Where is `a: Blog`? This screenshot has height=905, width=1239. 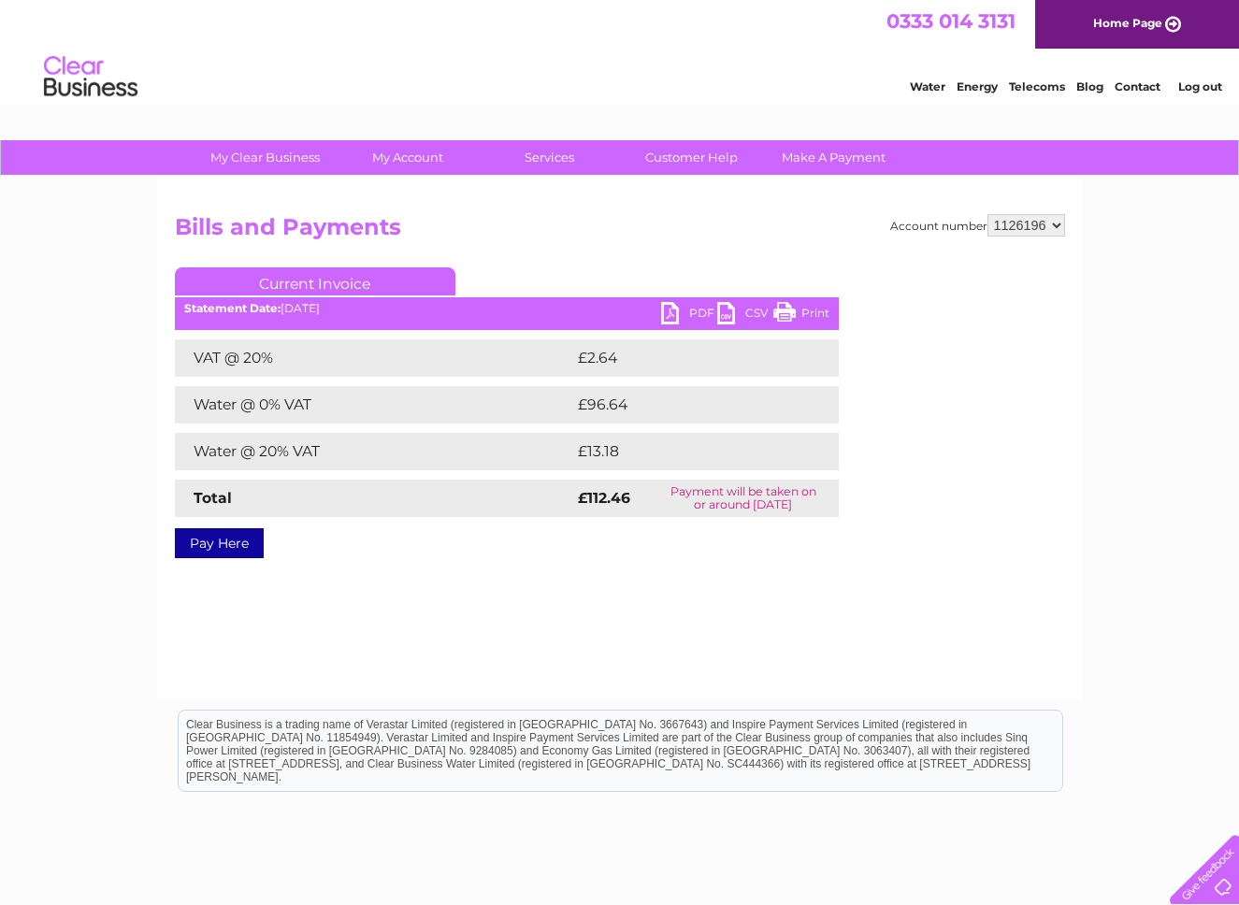
a: Blog is located at coordinates (1090, 86).